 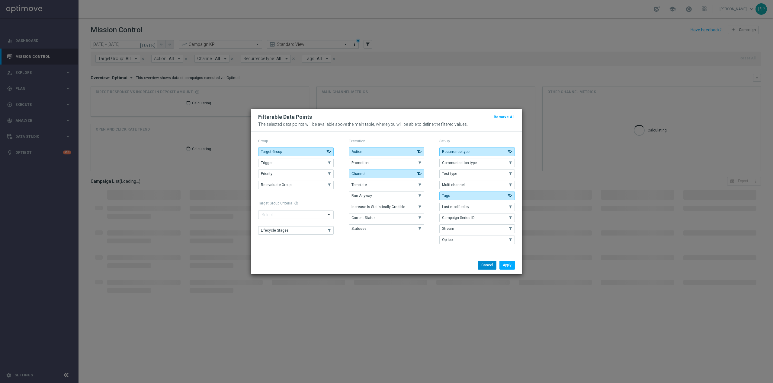 I want to click on button: Remove All, so click(x=504, y=117).